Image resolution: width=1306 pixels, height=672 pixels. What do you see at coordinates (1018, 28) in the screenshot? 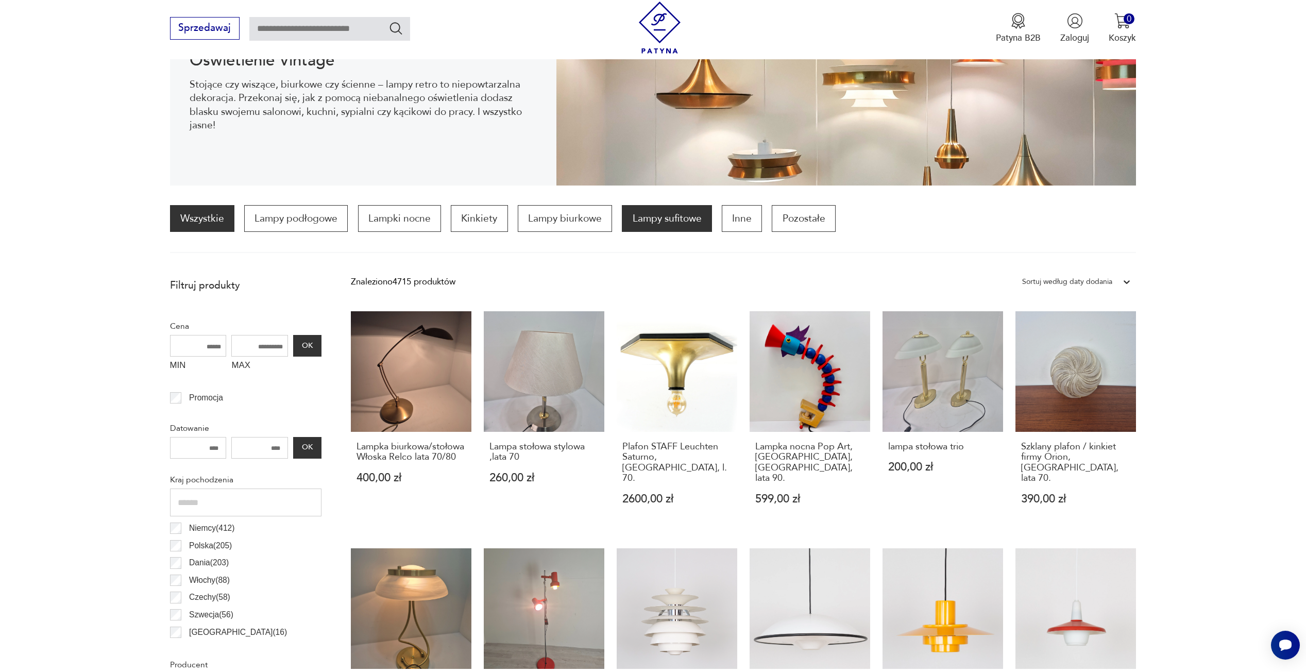
I see `button: Patyna B2B` at bounding box center [1018, 28].